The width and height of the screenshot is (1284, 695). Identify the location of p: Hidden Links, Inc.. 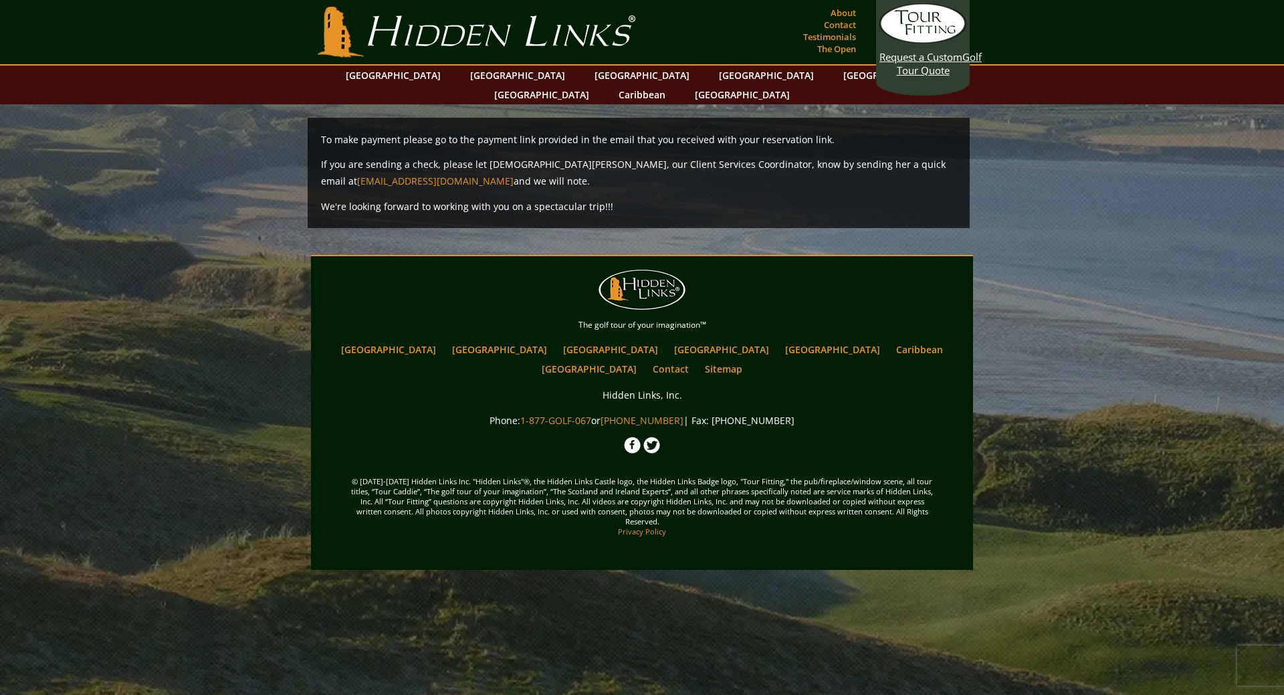
(642, 395).